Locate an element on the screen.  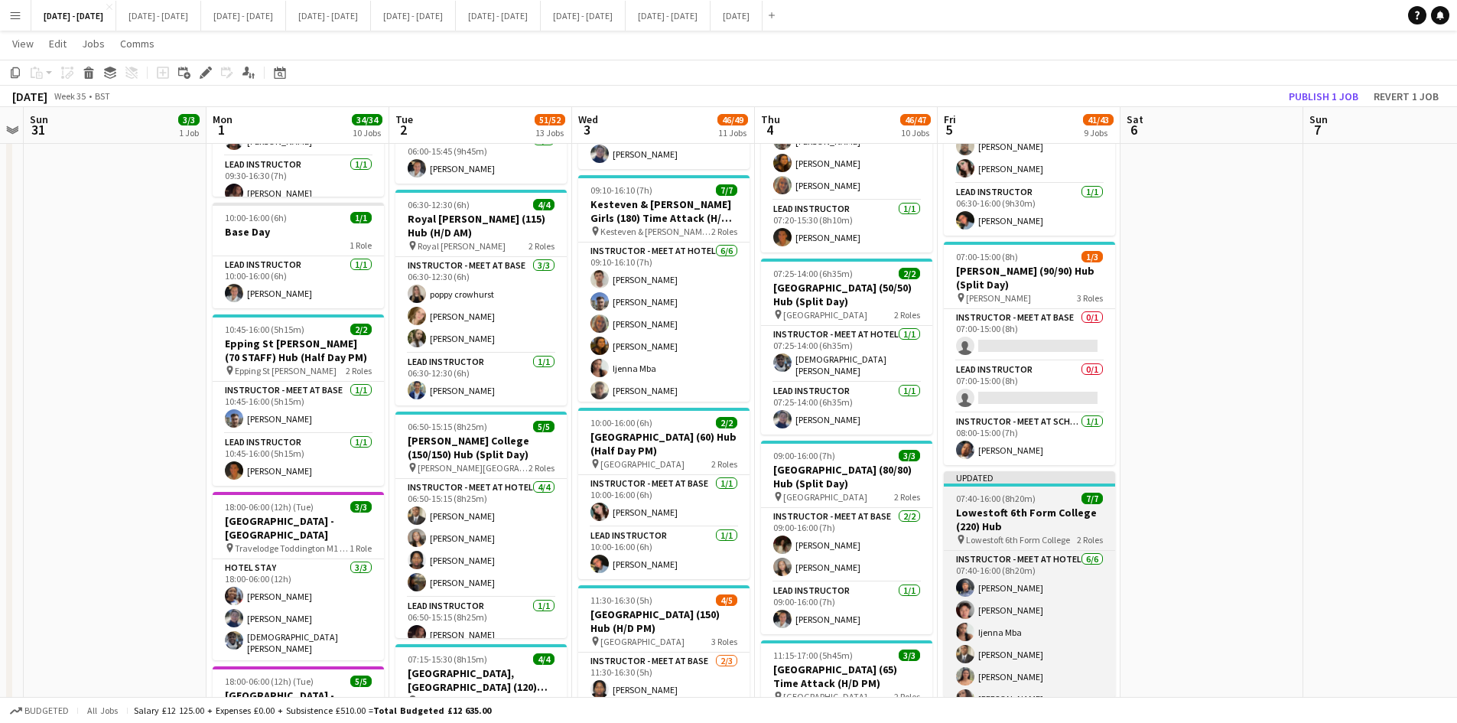
span: 10:00-16:00 (6h) is located at coordinates (255, 217).